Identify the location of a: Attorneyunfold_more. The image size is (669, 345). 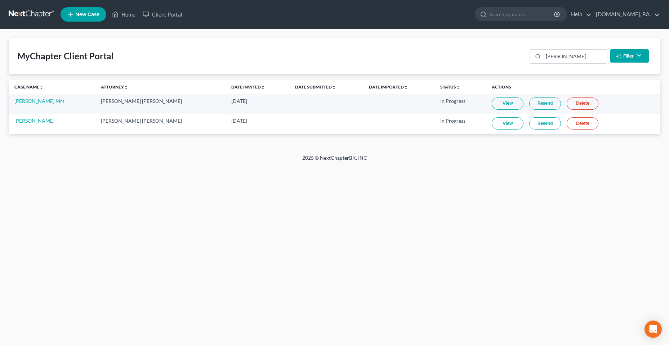
(114, 87).